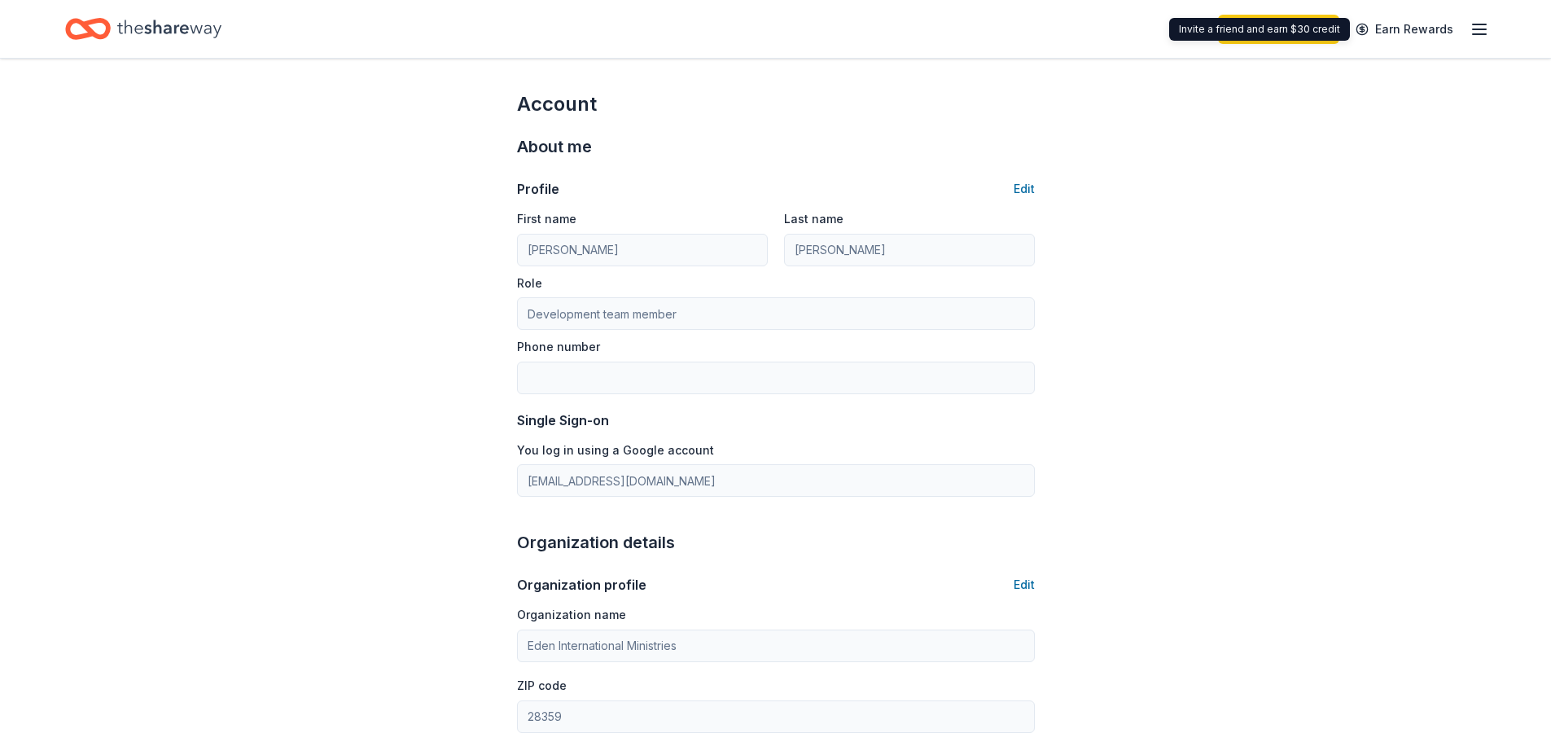 This screenshot has width=1551, height=742. I want to click on div: Organization details, so click(776, 542).